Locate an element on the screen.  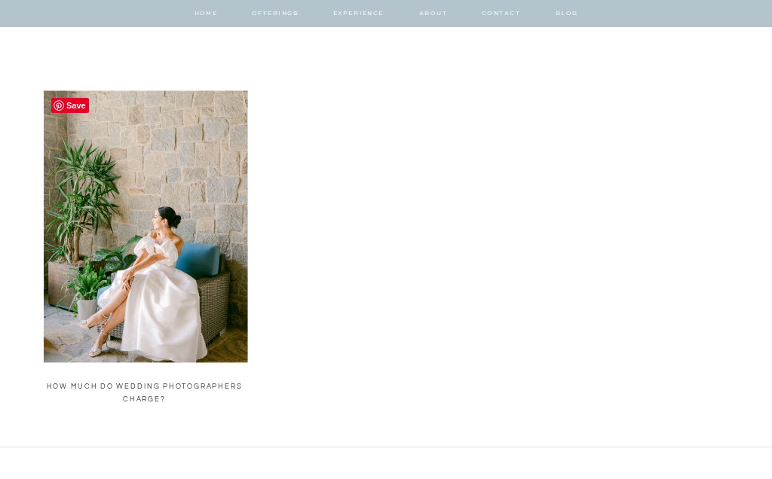
nav: home is located at coordinates (206, 16).